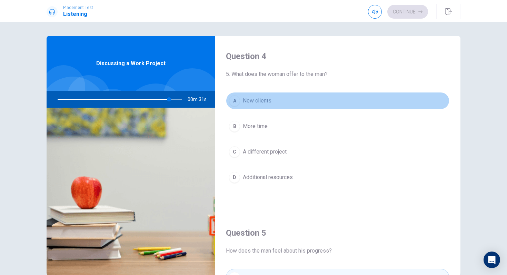 The image size is (507, 275). Describe the element at coordinates (338, 251) in the screenshot. I see `span: How does the man feel about his progress?` at that location.